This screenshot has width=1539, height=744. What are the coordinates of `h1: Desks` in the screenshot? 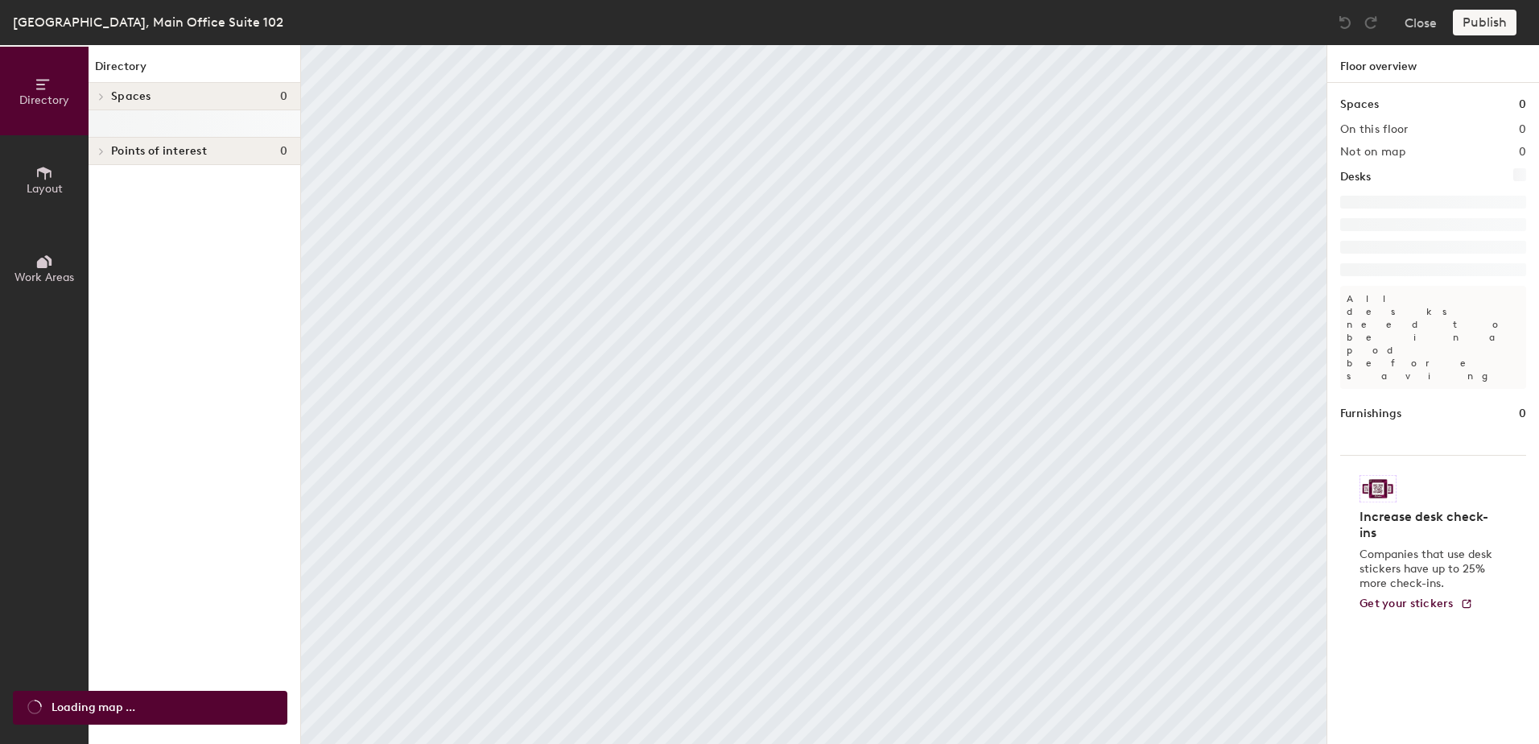 It's located at (1355, 177).